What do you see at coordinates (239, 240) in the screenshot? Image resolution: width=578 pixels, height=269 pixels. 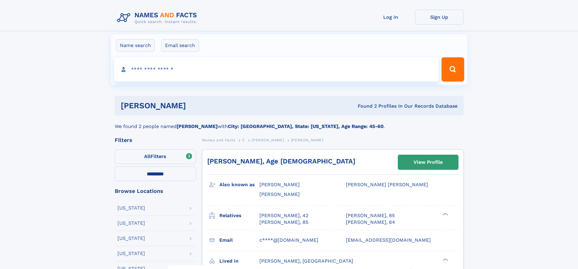 I see `h3: Email` at bounding box center [239, 240].